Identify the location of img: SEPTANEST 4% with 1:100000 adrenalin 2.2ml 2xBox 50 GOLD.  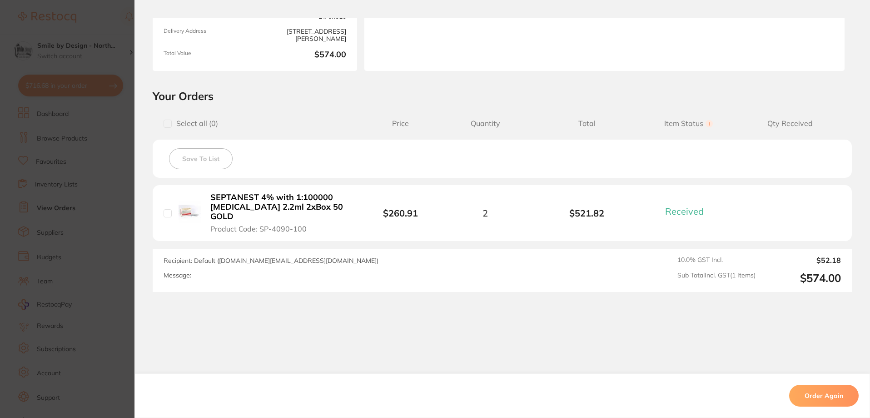
(190, 212).